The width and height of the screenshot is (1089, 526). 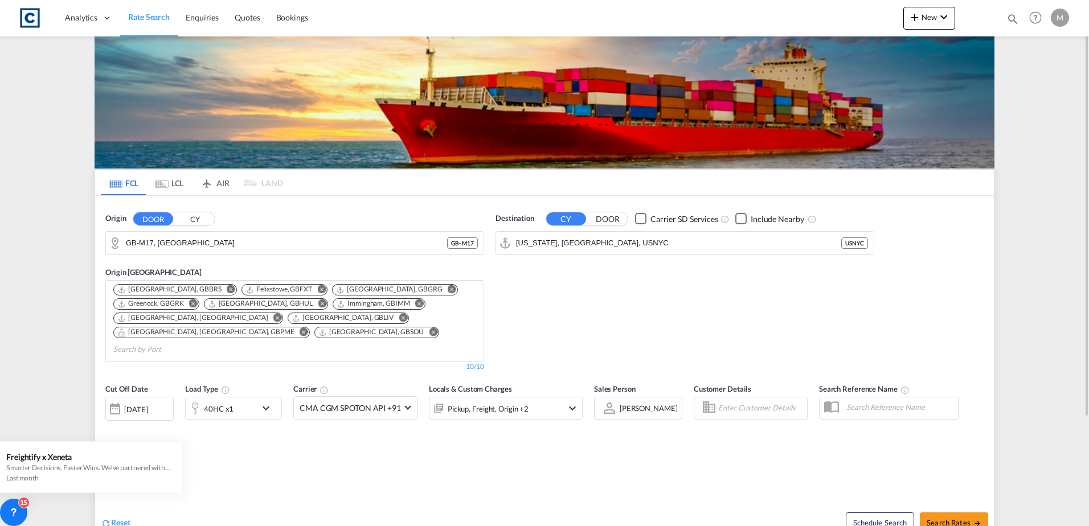 What do you see at coordinates (463, 243) in the screenshot?
I see `span: GB - M17` at bounding box center [463, 243].